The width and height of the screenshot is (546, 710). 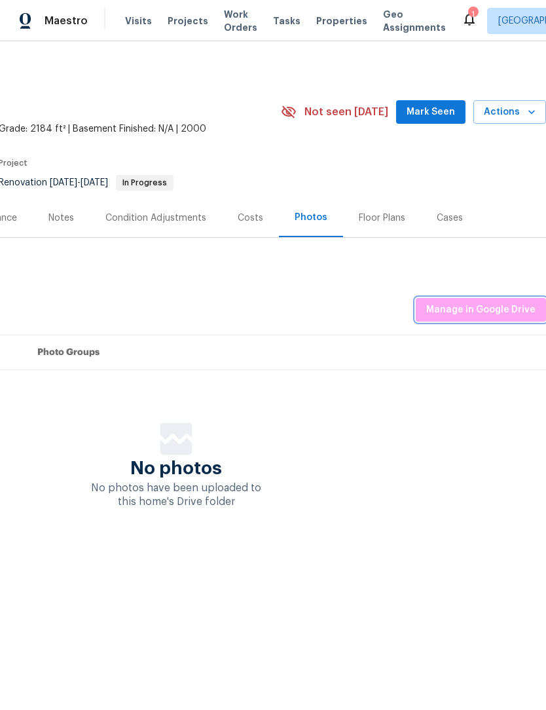 What do you see at coordinates (145, 183) in the screenshot?
I see `span: In Progress` at bounding box center [145, 183].